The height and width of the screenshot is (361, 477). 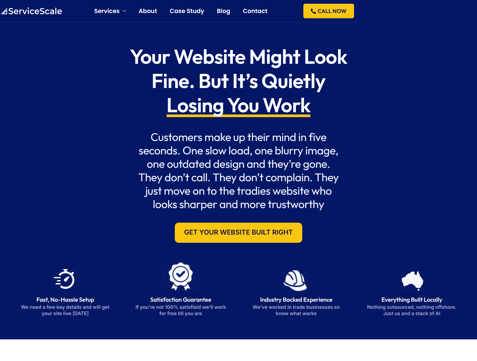 What do you see at coordinates (296, 311) in the screenshot?
I see `p: We've worked in trade businesses so know what works` at bounding box center [296, 311].